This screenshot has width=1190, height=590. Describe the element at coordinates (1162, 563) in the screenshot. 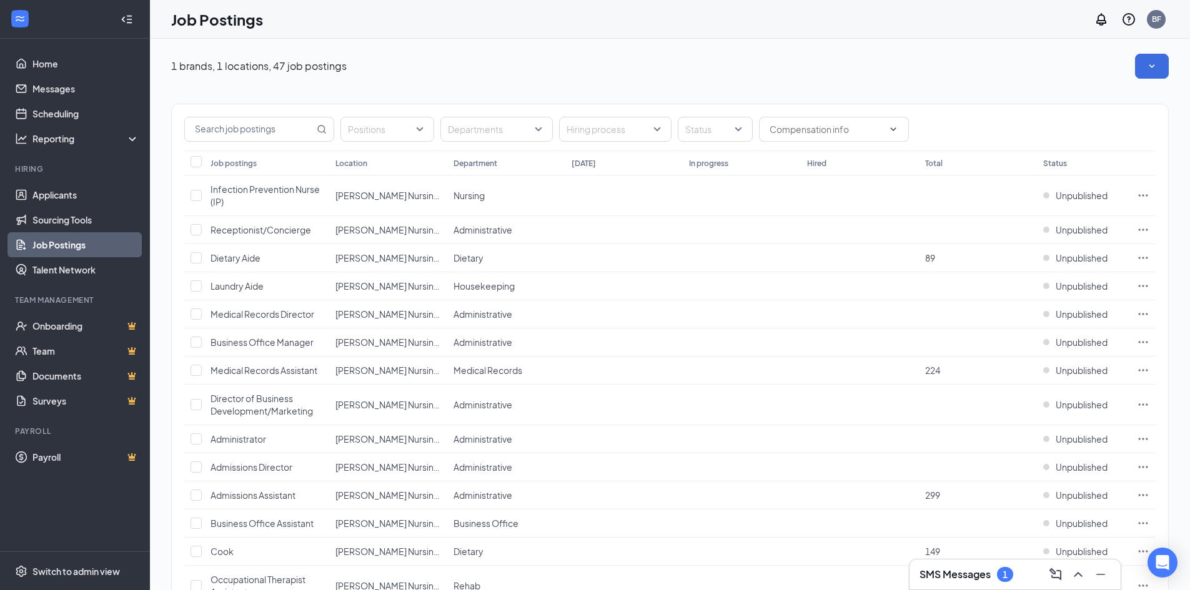

I see `div: Open Intercom Messenger` at that location.